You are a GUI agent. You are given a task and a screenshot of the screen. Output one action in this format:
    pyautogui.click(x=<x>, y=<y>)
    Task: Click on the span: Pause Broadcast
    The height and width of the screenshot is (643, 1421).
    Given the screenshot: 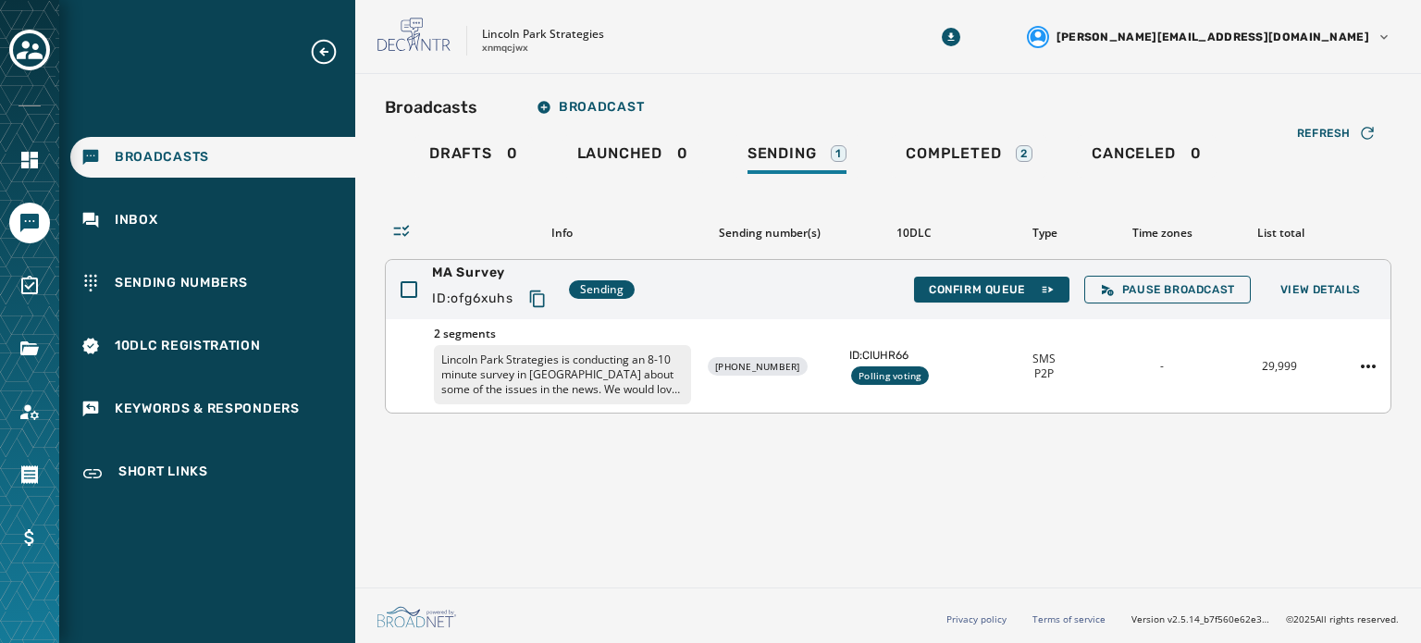 What is the action you would take?
    pyautogui.click(x=1167, y=289)
    